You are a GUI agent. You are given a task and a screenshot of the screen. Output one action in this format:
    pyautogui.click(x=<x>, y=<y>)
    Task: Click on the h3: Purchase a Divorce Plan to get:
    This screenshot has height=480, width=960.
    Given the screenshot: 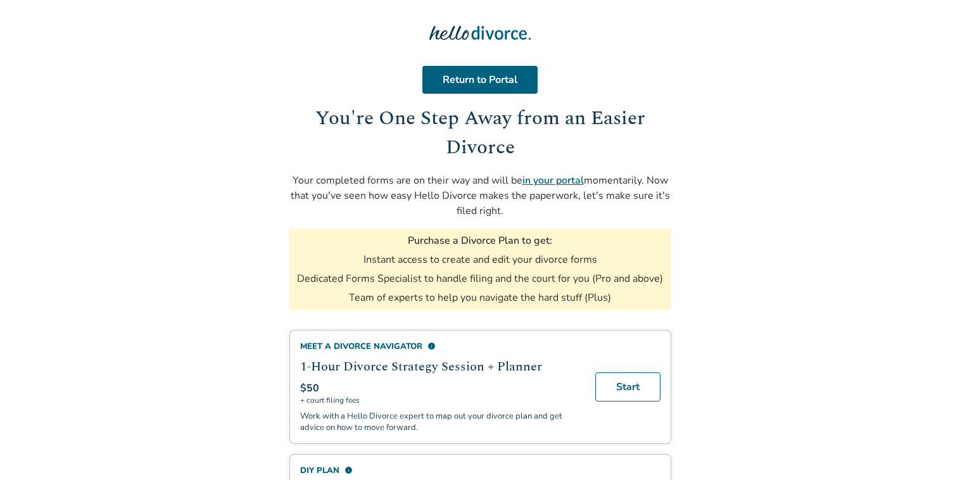 What is the action you would take?
    pyautogui.click(x=480, y=241)
    